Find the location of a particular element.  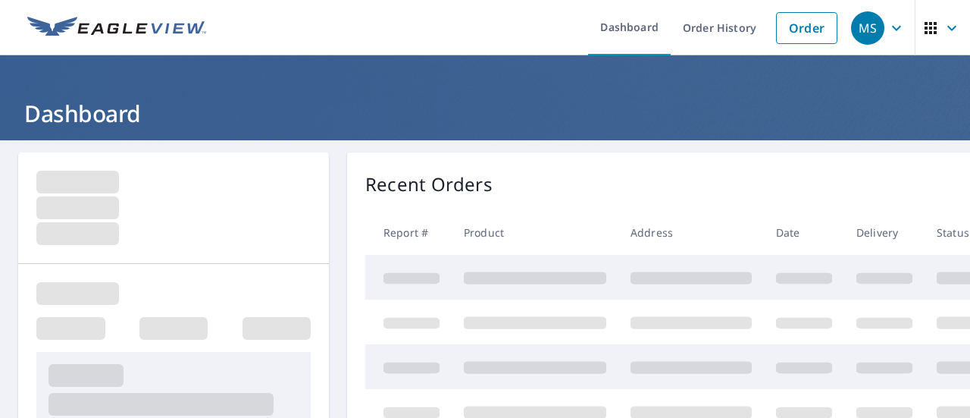

th: Product is located at coordinates (535, 232).